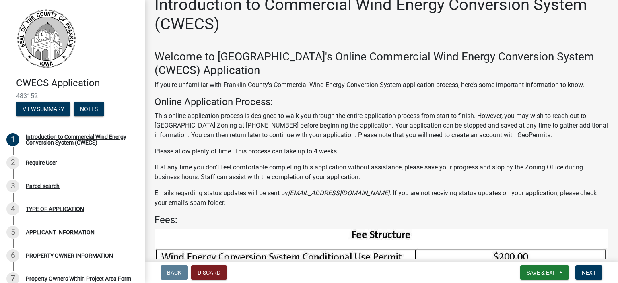  Describe the element at coordinates (544, 272) in the screenshot. I see `button: Save & Exit` at that location.